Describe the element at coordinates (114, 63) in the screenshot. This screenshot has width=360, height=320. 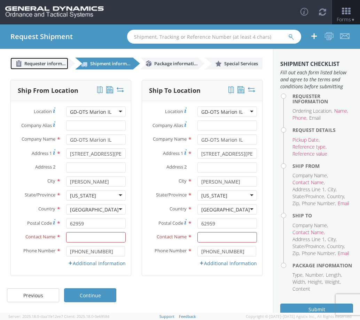
I see `span: Shipment information` at that location.